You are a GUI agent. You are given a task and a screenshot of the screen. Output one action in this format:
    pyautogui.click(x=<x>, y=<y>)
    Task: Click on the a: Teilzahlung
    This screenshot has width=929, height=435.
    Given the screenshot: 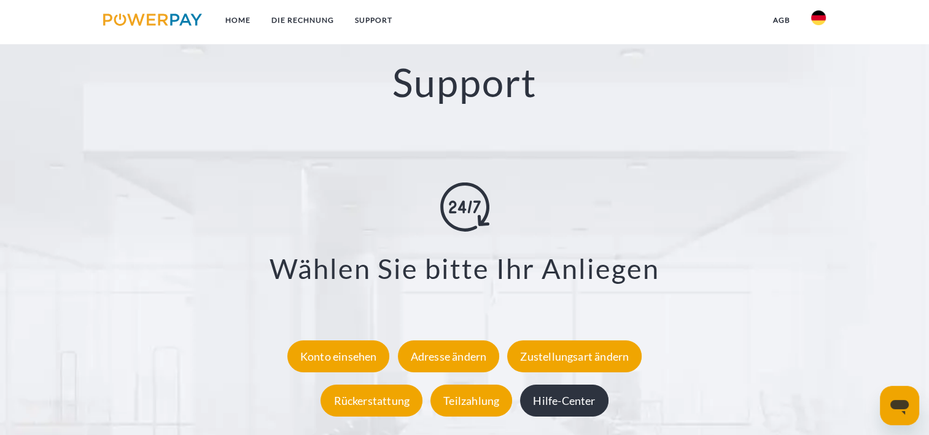 What is the action you would take?
    pyautogui.click(x=471, y=400)
    